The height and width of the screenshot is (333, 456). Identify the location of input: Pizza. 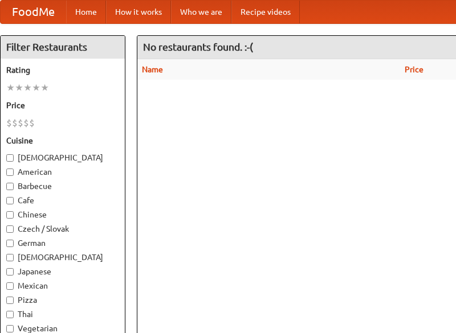
(10, 300).